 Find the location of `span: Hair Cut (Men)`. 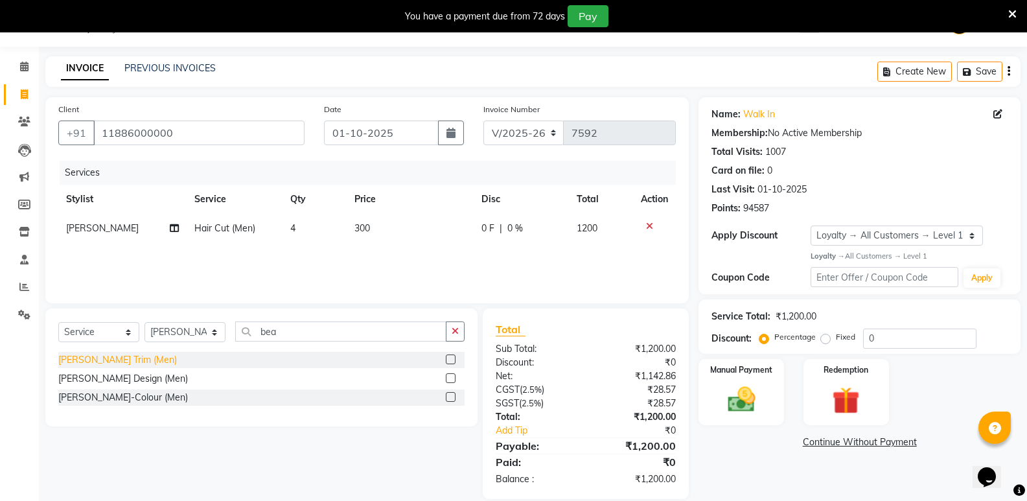

span: Hair Cut (Men) is located at coordinates (225, 228).